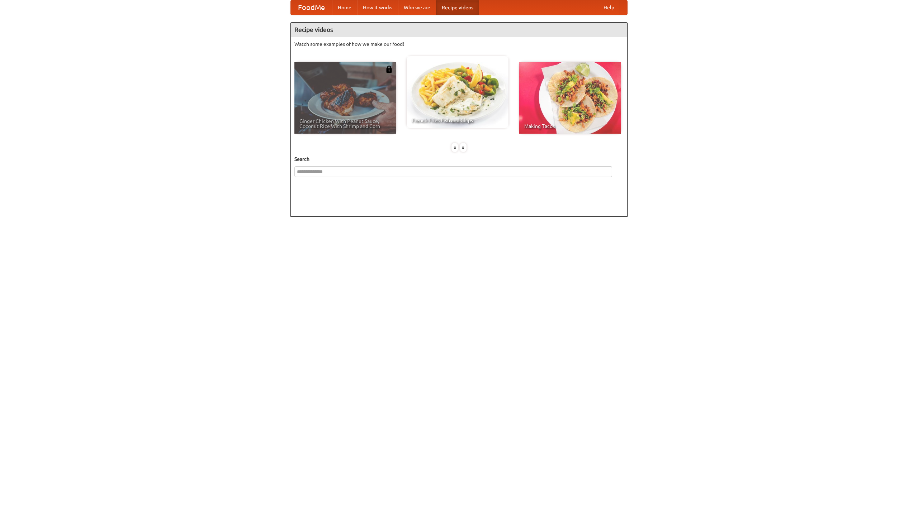  What do you see at coordinates (570, 98) in the screenshot?
I see `a: Making Tacos` at bounding box center [570, 98].